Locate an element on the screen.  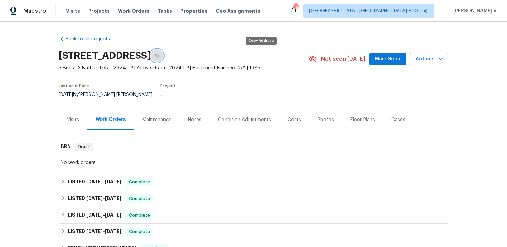
div: Cases is located at coordinates (399, 120).